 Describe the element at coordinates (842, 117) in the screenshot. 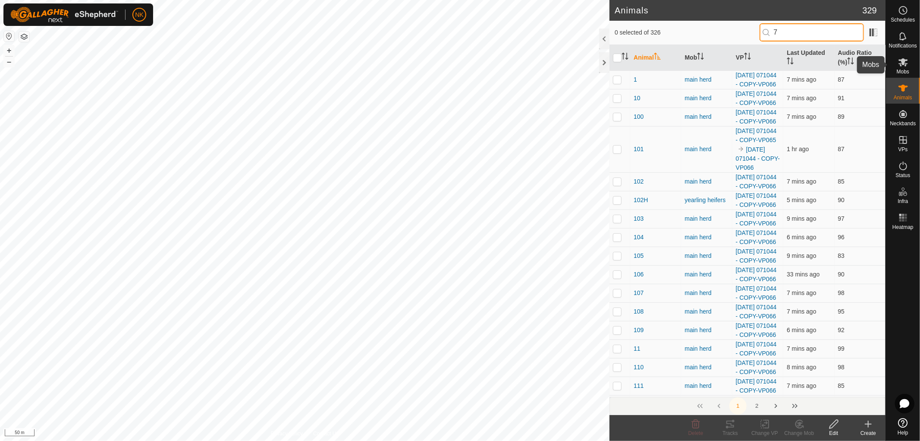

I see `span: 89` at that location.